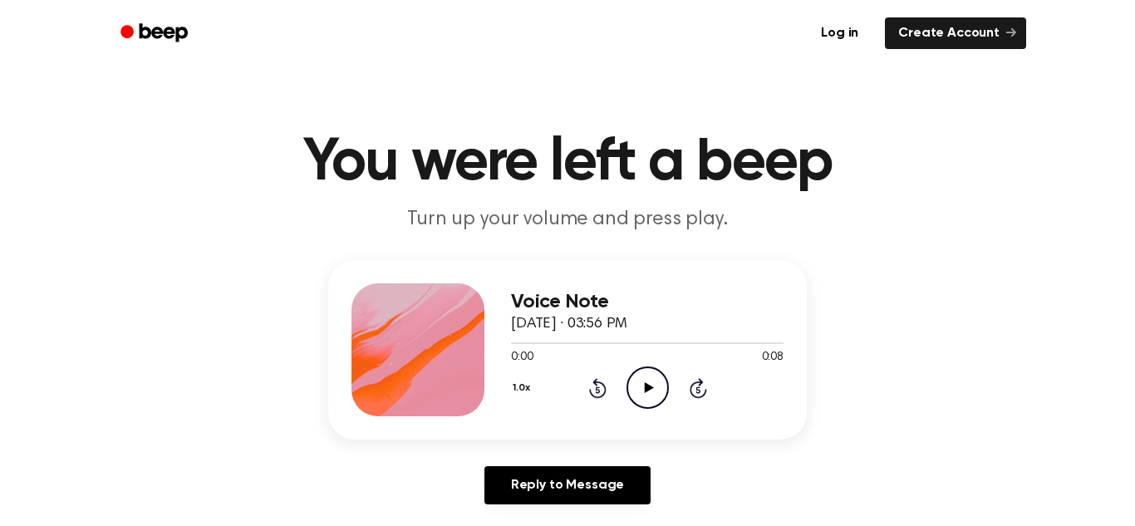  Describe the element at coordinates (647, 302) in the screenshot. I see `h3: Voice Note` at that location.